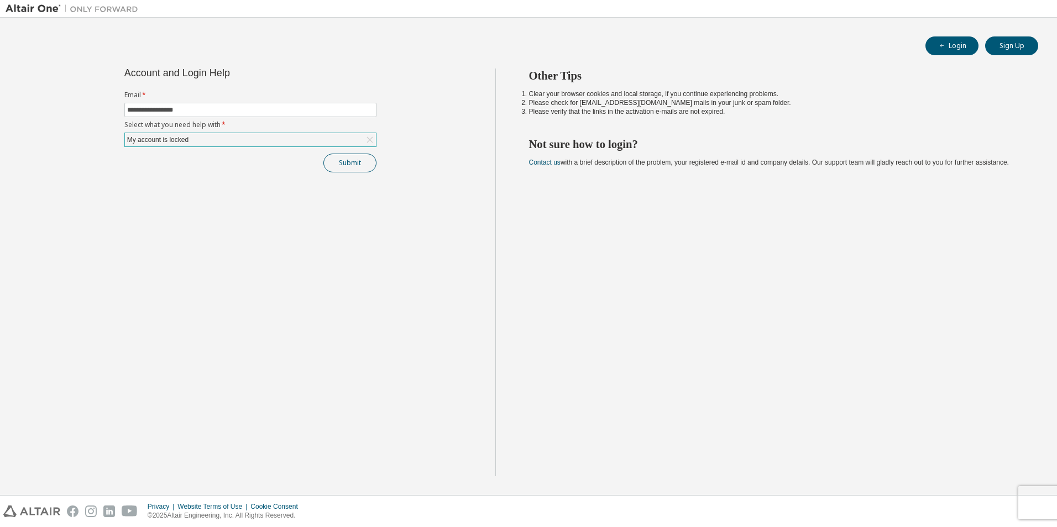 Image resolution: width=1057 pixels, height=527 pixels. Describe the element at coordinates (32, 511) in the screenshot. I see `img: altair_logo.svg` at that location.